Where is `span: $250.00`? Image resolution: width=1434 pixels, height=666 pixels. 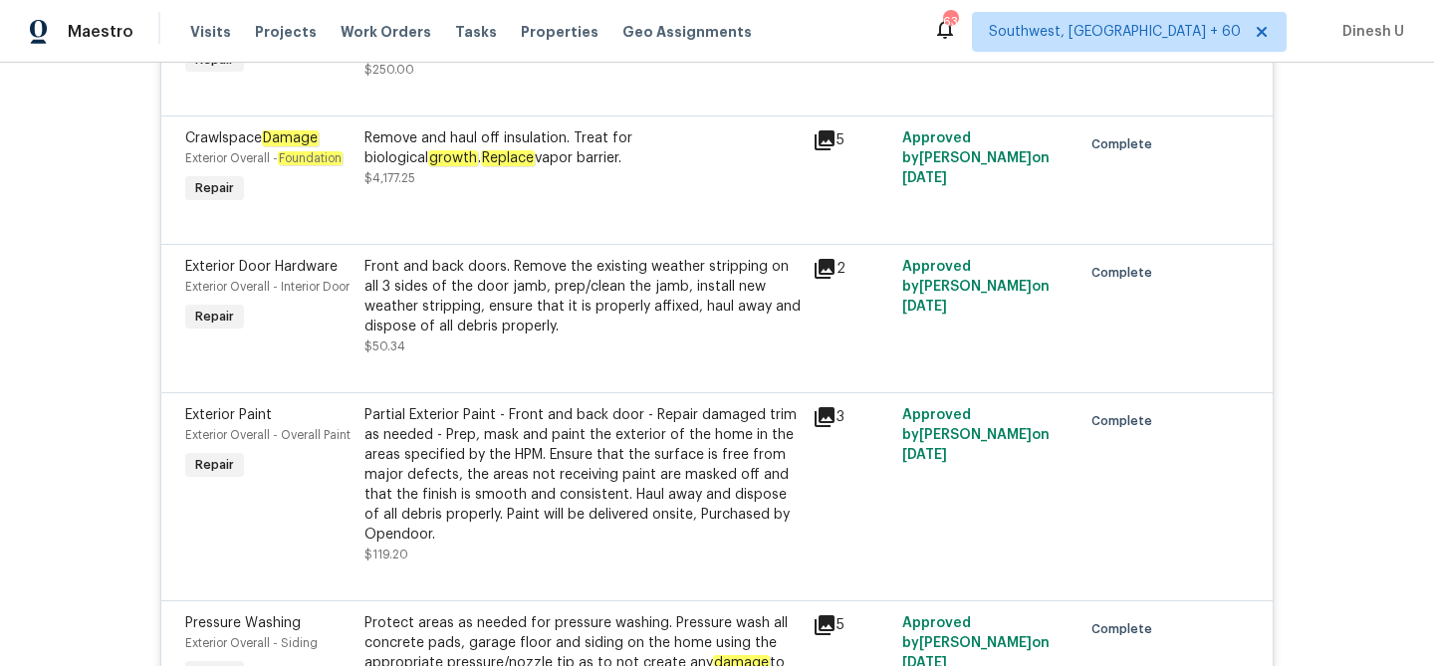 span: $250.00 is located at coordinates (389, 70).